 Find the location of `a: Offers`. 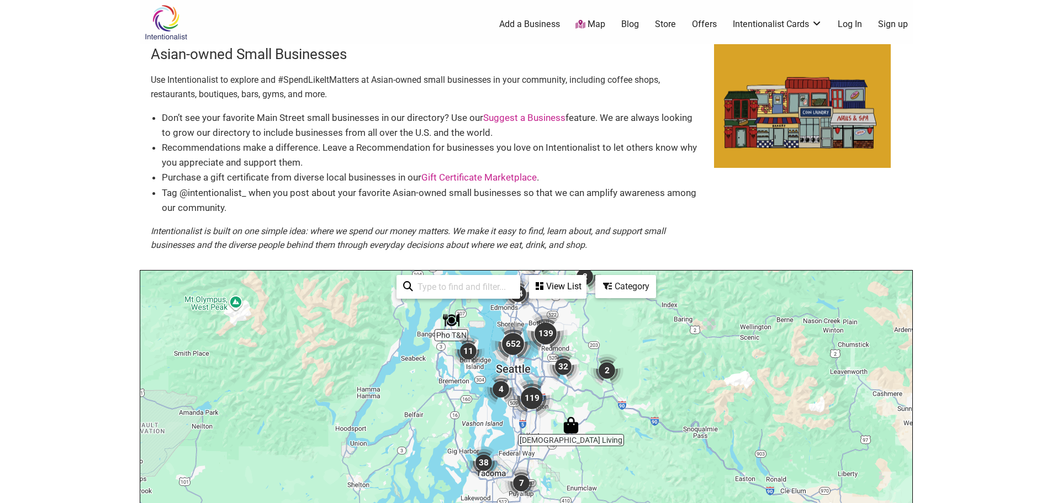

a: Offers is located at coordinates (704, 24).